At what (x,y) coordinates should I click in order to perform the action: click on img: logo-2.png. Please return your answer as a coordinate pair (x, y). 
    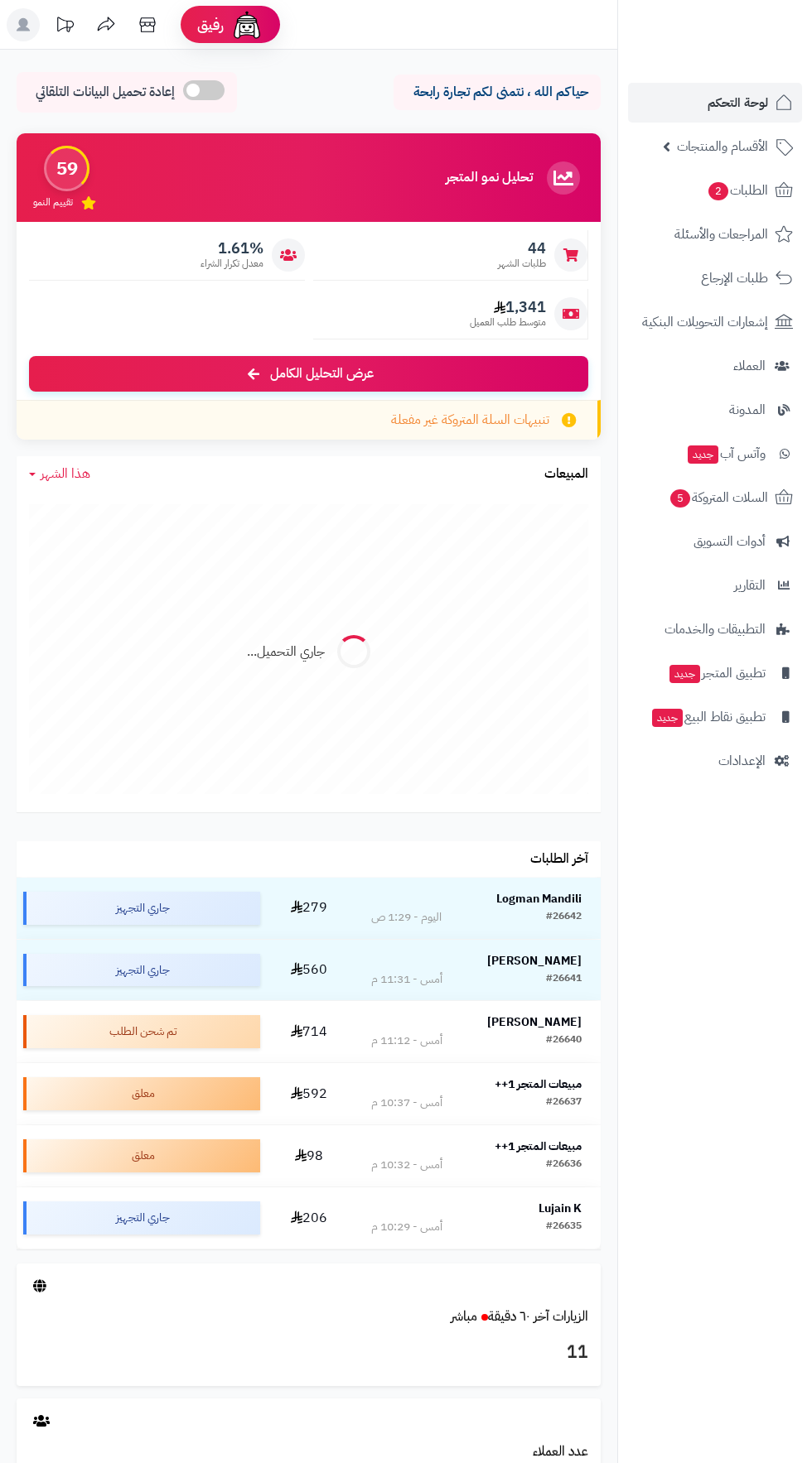
    Looking at the image, I should click on (747, 31).